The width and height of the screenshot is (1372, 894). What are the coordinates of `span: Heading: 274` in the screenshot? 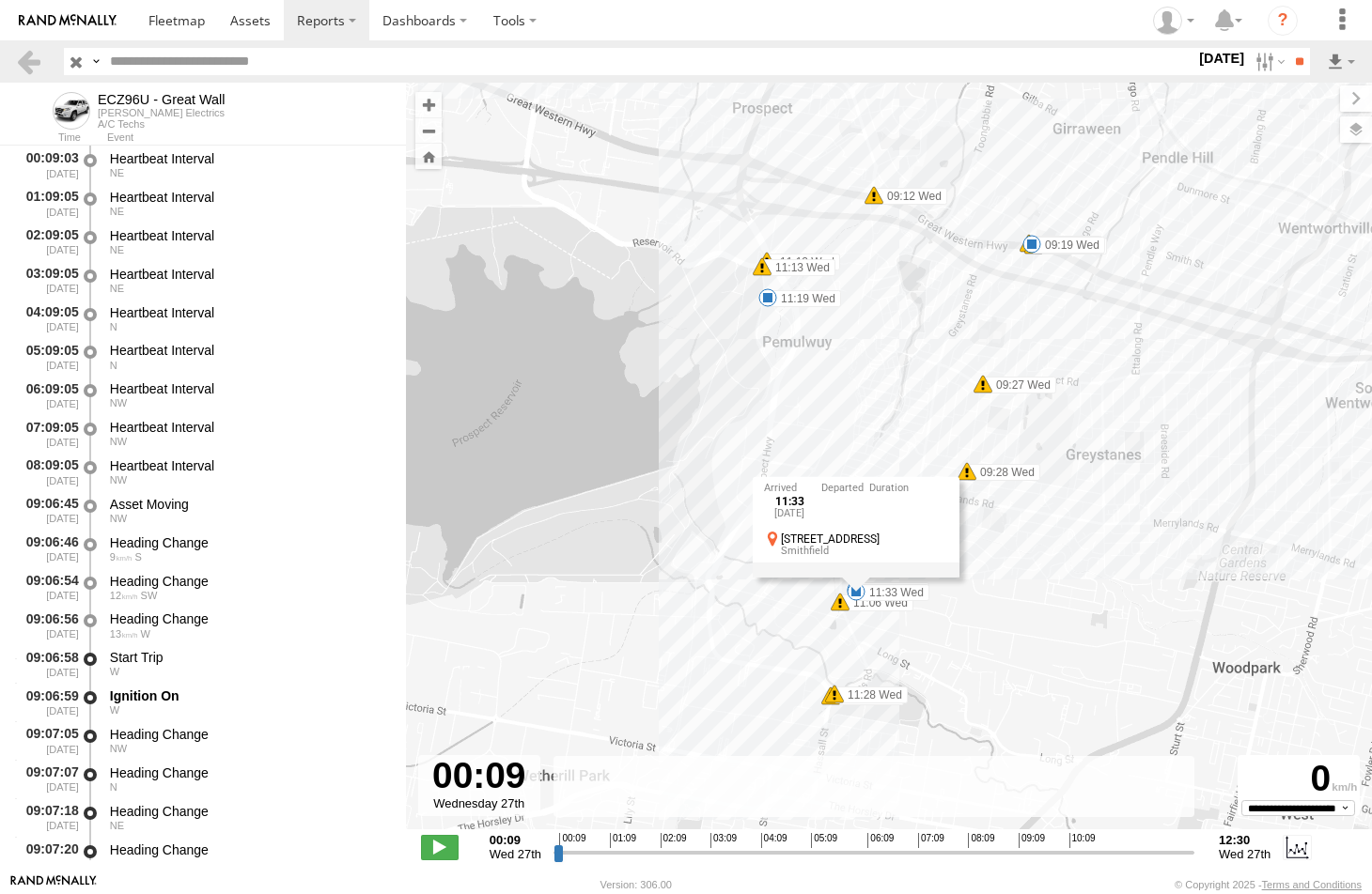 It's located at (115, 710).